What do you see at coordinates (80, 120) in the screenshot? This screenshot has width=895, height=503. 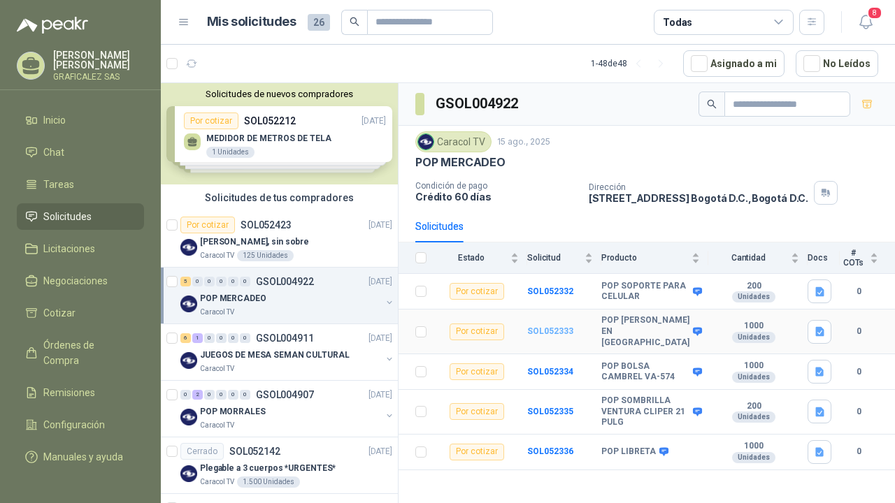 I see `a: Inicio` at bounding box center [80, 120].